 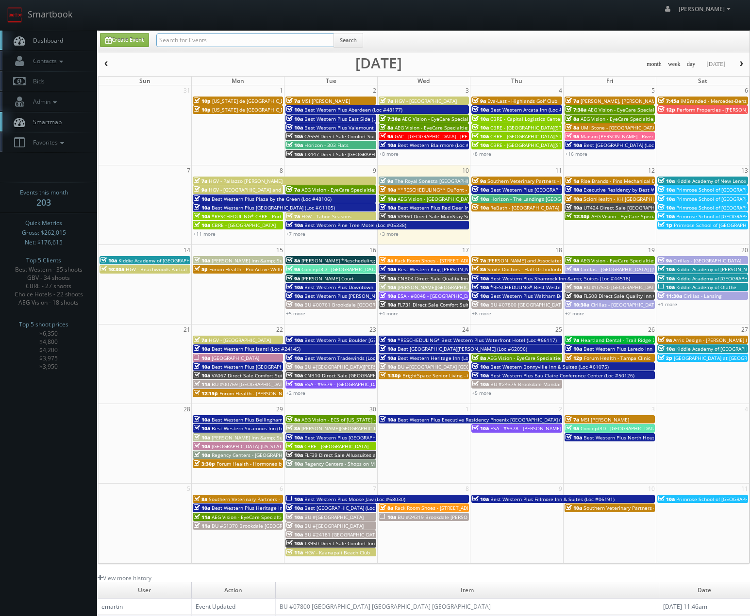 What do you see at coordinates (522, 101) in the screenshot?
I see `span: Eva-Last - Highlands Golf Club` at bounding box center [522, 101].